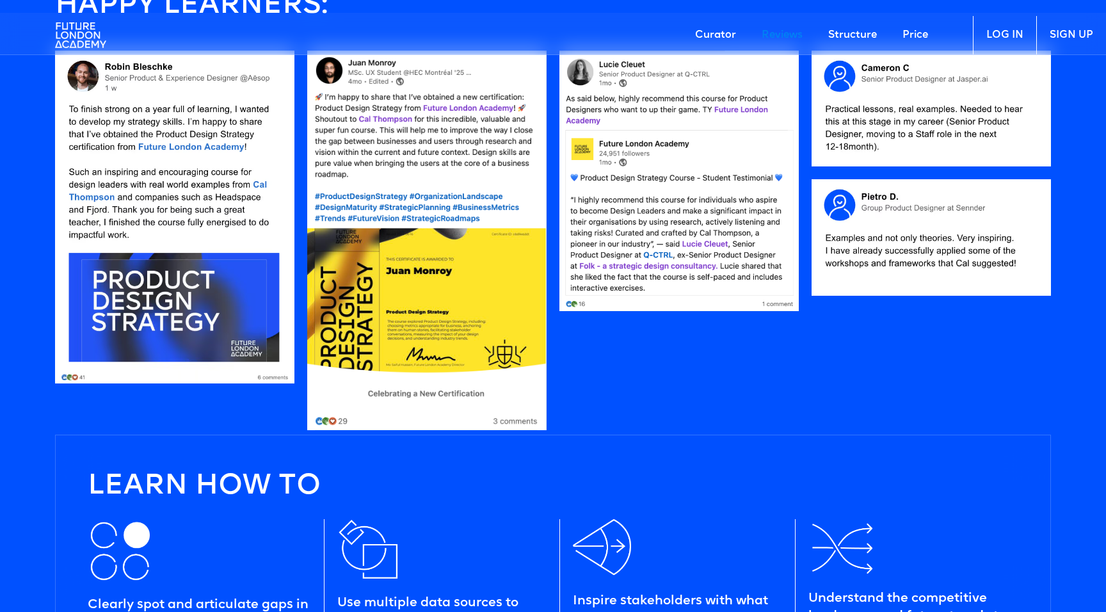  Describe the element at coordinates (1071, 35) in the screenshot. I see `a: SIGN UP` at that location.